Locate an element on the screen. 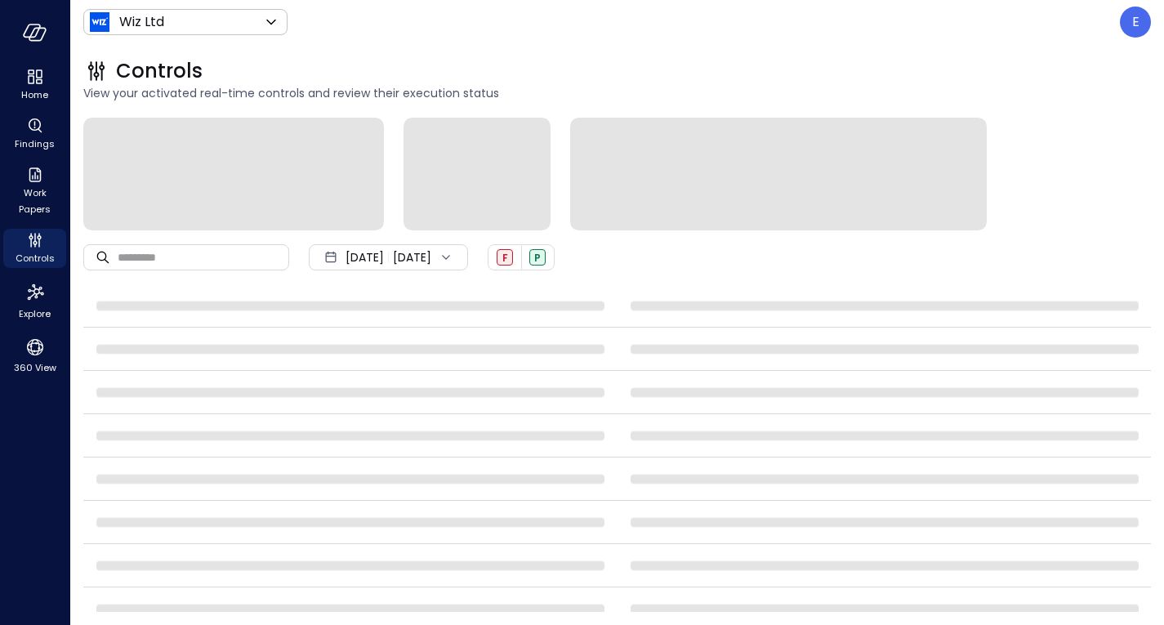 The height and width of the screenshot is (625, 1164). img: Icon is located at coordinates (100, 22).